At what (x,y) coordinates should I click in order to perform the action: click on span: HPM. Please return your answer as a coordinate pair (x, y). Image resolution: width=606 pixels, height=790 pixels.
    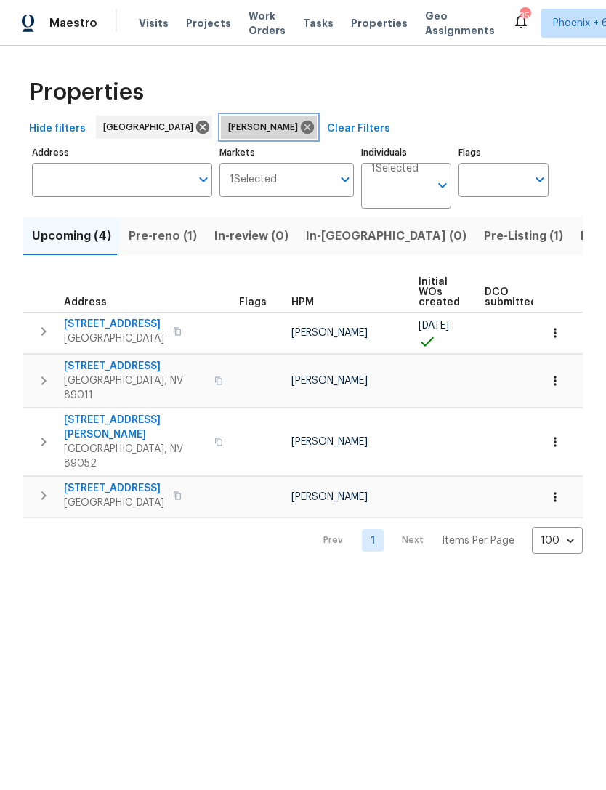
    Looking at the image, I should click on (302, 302).